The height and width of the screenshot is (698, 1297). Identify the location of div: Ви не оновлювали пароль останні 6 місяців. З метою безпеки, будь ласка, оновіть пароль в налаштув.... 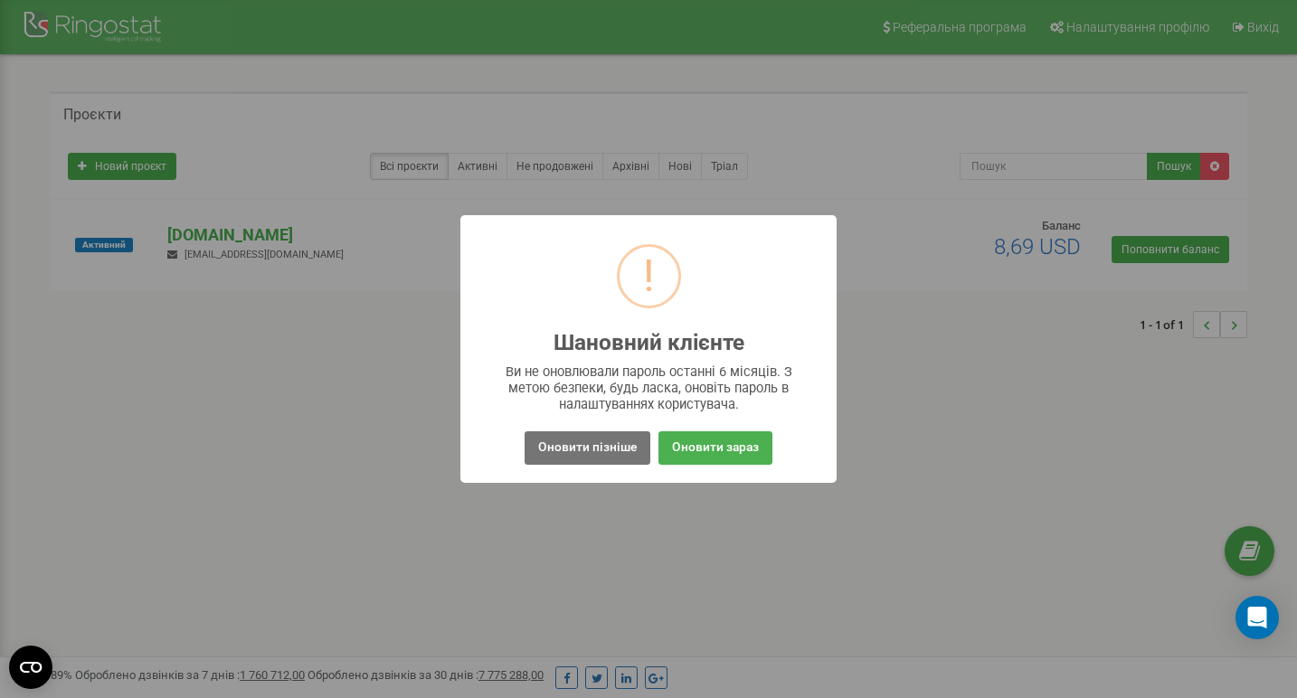
(648, 388).